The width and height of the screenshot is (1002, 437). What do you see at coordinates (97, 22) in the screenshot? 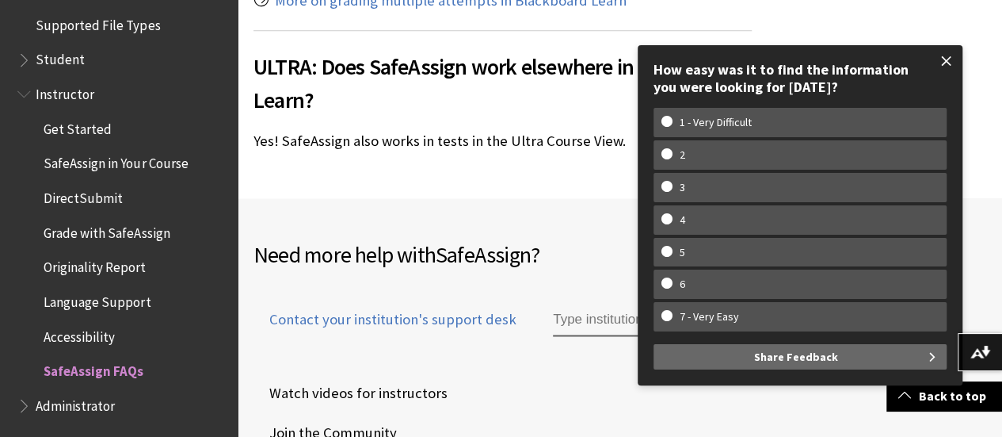
I see `span: Supported File Types` at bounding box center [97, 22].